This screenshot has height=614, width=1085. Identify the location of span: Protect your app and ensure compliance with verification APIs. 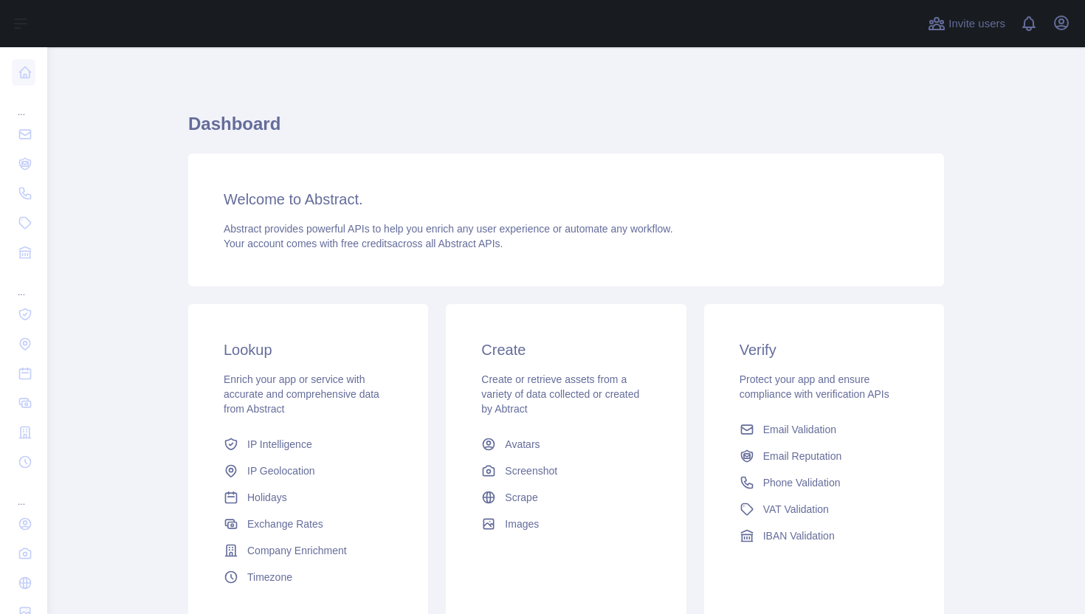
(814, 387).